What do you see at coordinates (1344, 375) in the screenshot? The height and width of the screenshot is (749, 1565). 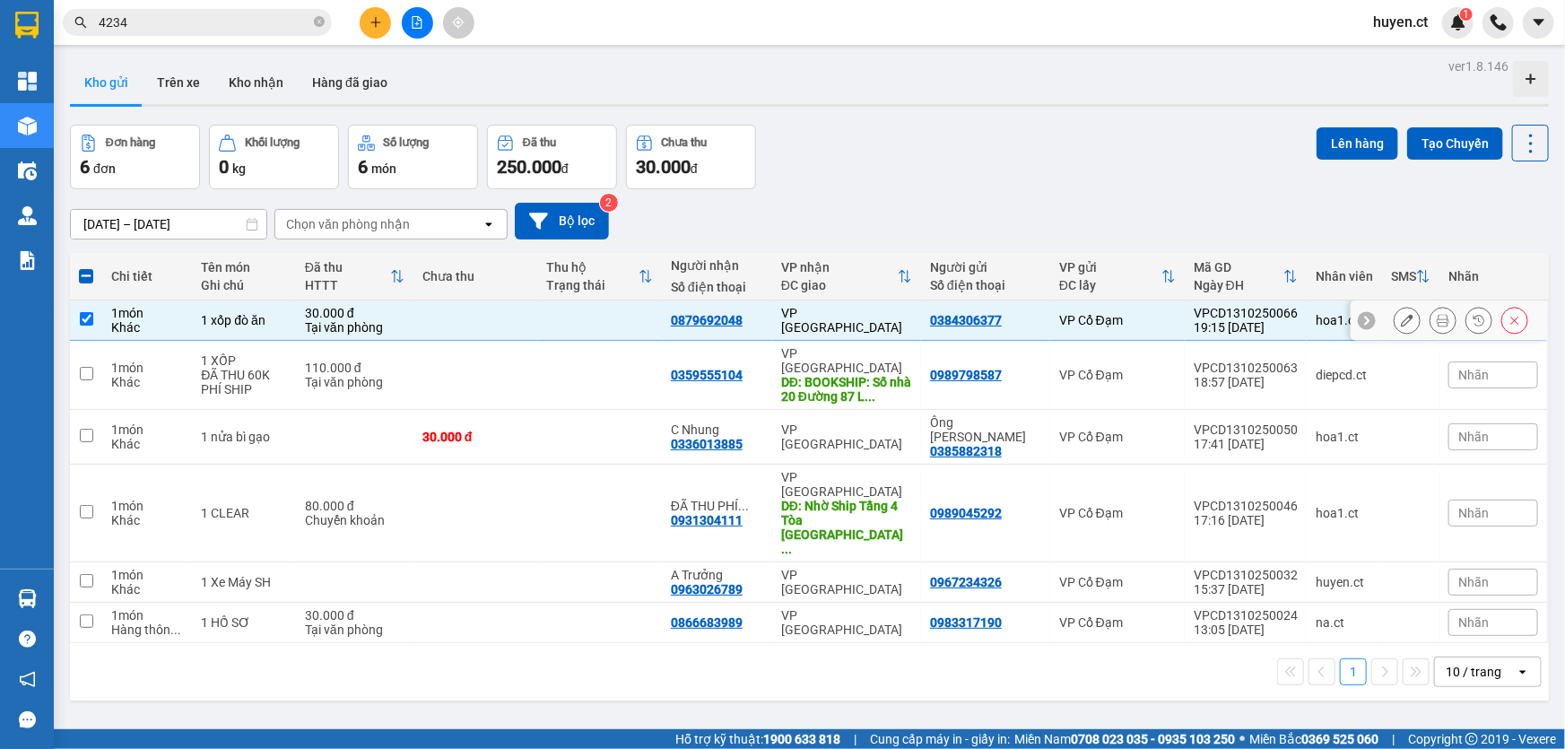 I see `div: diepcd.ct` at bounding box center [1344, 375].